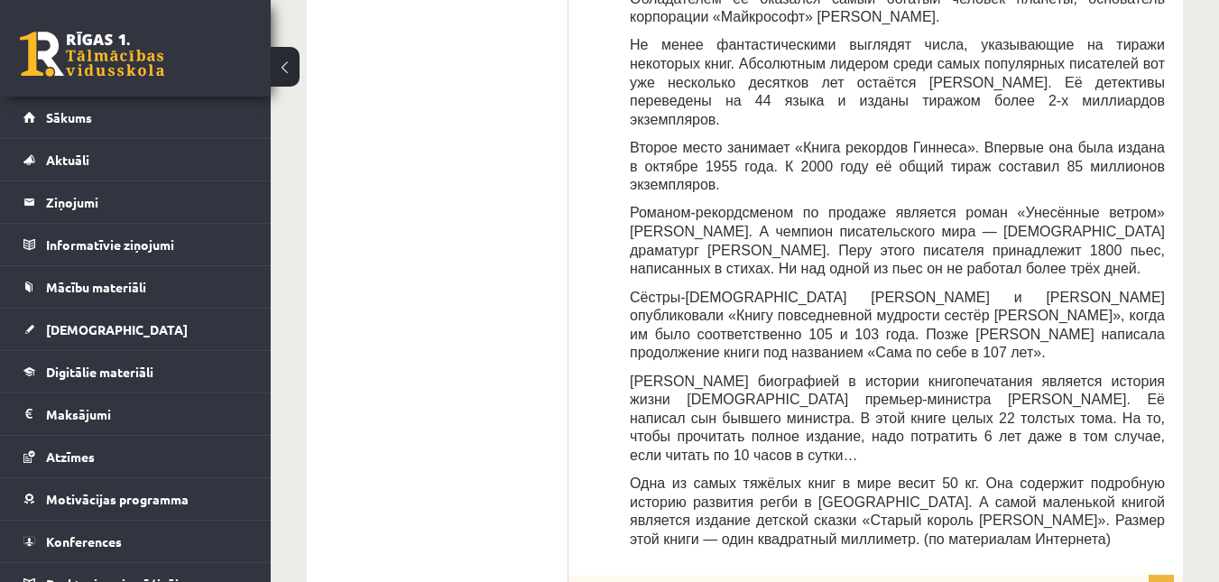 Image resolution: width=1219 pixels, height=582 pixels. Describe the element at coordinates (135, 245) in the screenshot. I see `a: Informatīvie ziņojumi` at that location.